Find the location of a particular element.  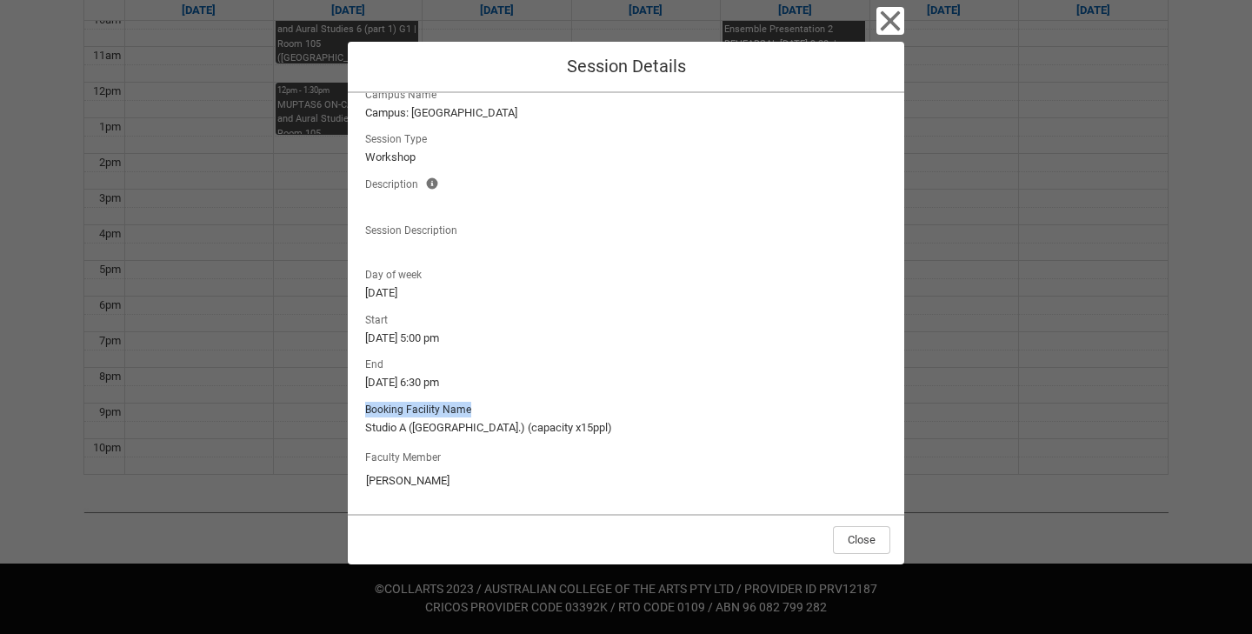

span: Campus Name is located at coordinates (404, 93).